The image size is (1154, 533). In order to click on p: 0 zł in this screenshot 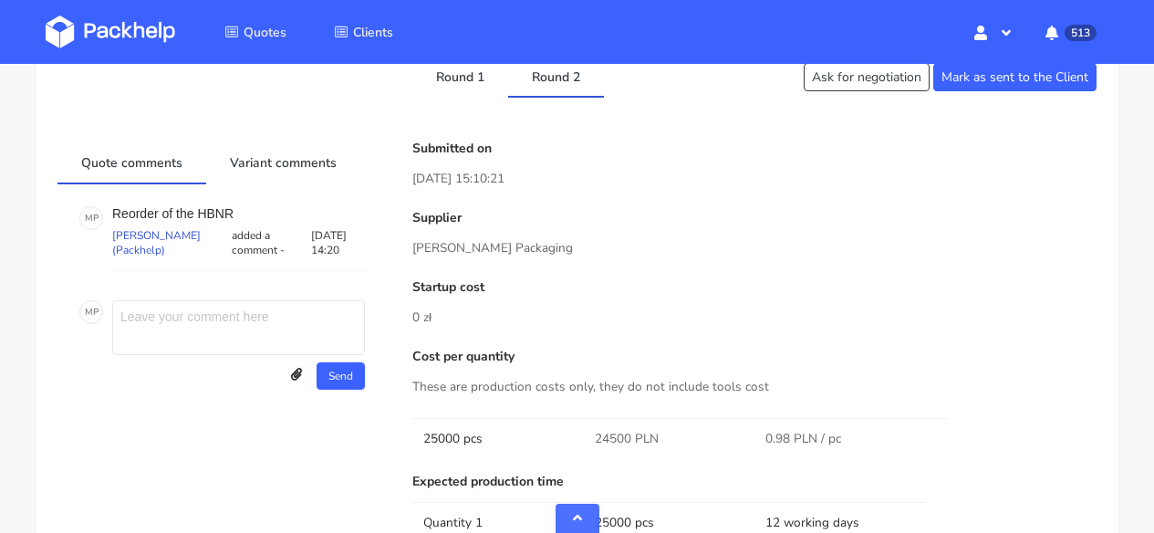, I will do `click(755, 317)`.